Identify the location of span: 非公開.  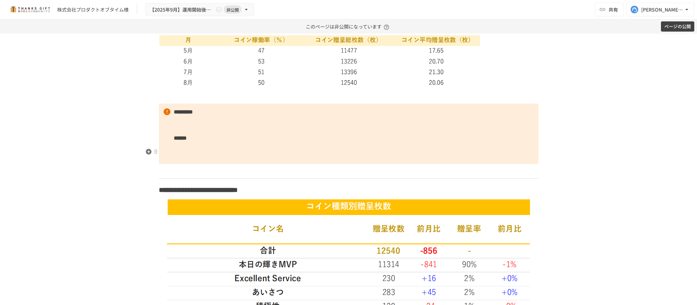
(233, 10).